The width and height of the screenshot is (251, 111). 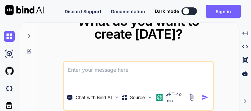 What do you see at coordinates (83, 11) in the screenshot?
I see `button: Discord Support` at bounding box center [83, 11].